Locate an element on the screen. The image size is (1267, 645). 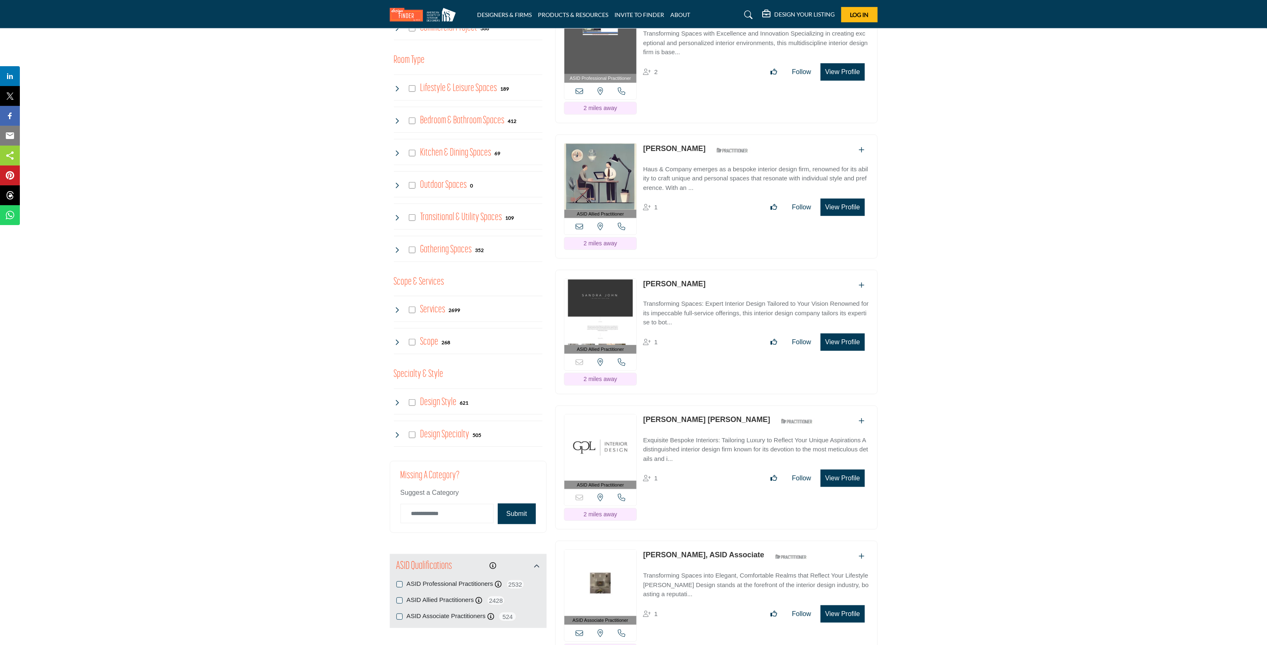
p: Sheri Kesten, ASID Associate is located at coordinates (703, 555).